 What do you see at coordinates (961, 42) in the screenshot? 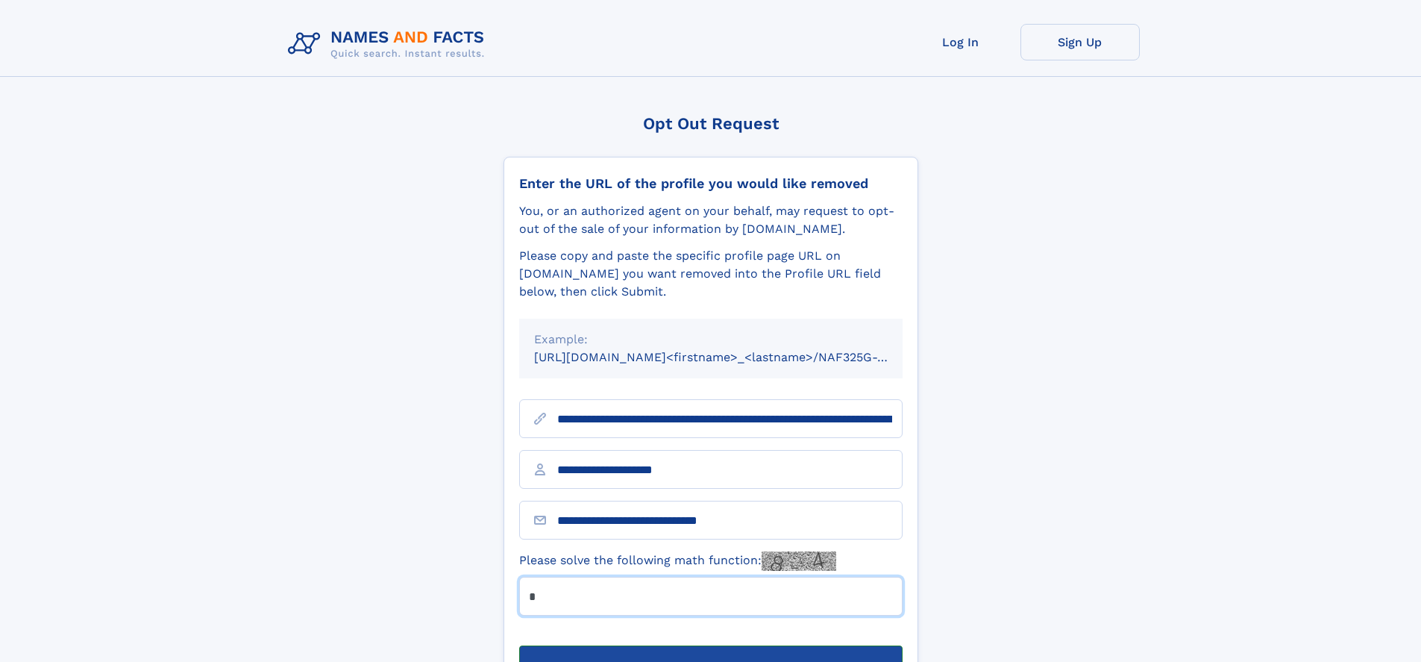
I see `a: Log In` at bounding box center [961, 42].